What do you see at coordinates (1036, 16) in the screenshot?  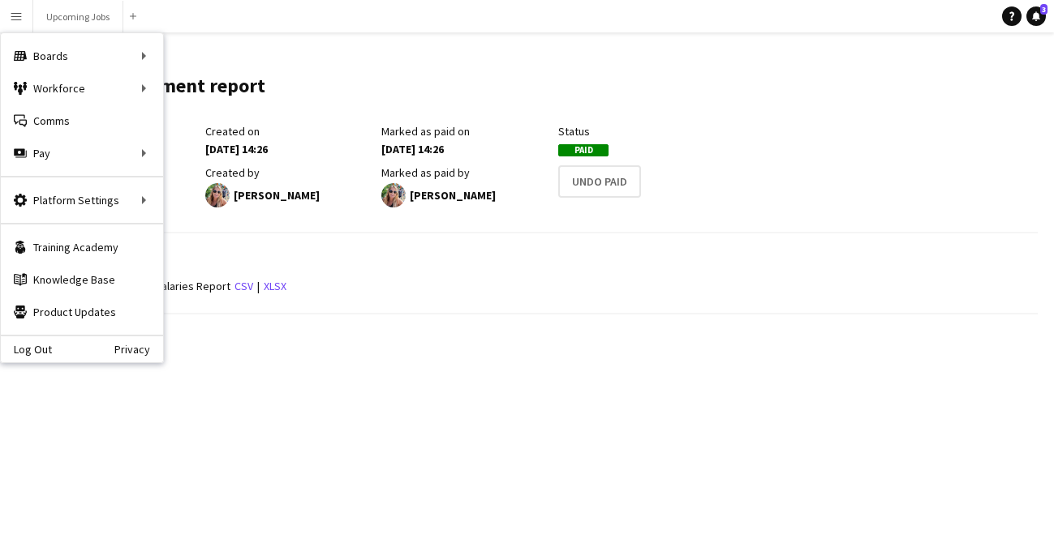 I see `a: 3` at bounding box center [1036, 16].